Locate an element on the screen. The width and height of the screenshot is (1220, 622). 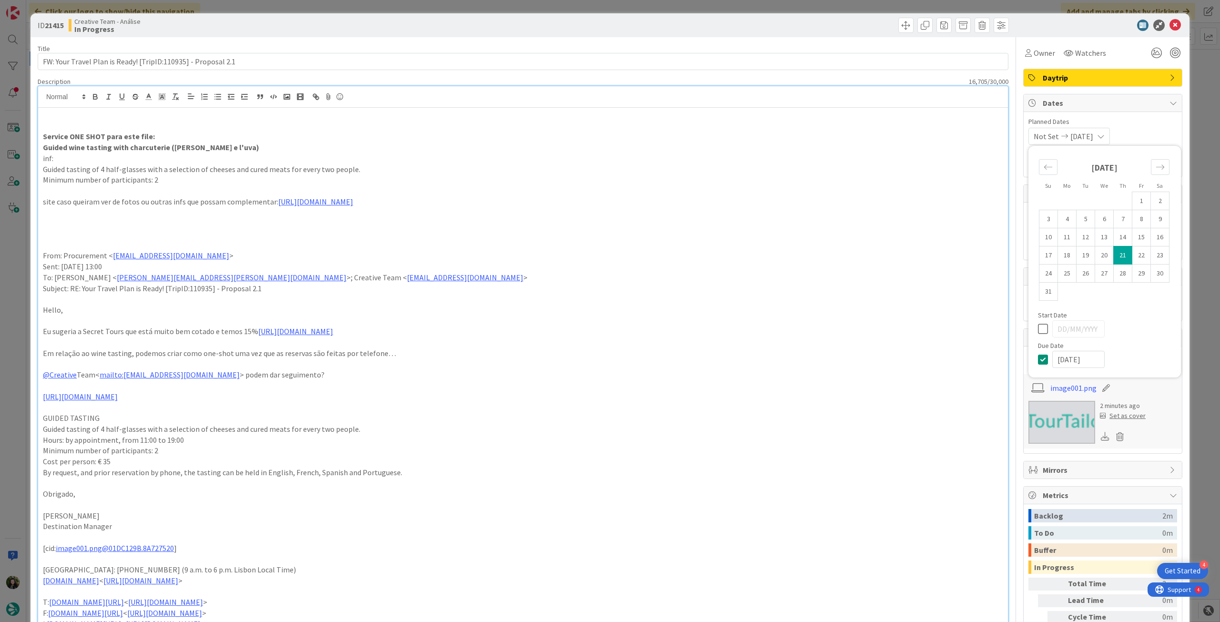
td: Choose Sunday, 10/Aug/2025 12:00 as your check-in date. It’s available. is located at coordinates (1048, 237).